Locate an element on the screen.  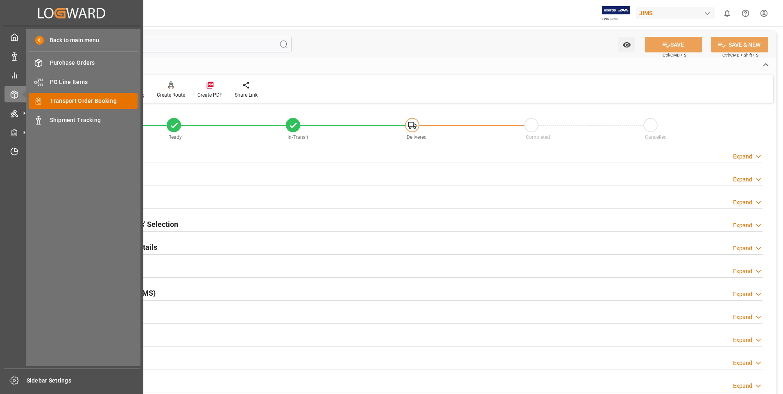
span: PO Line Items is located at coordinates (94, 82).